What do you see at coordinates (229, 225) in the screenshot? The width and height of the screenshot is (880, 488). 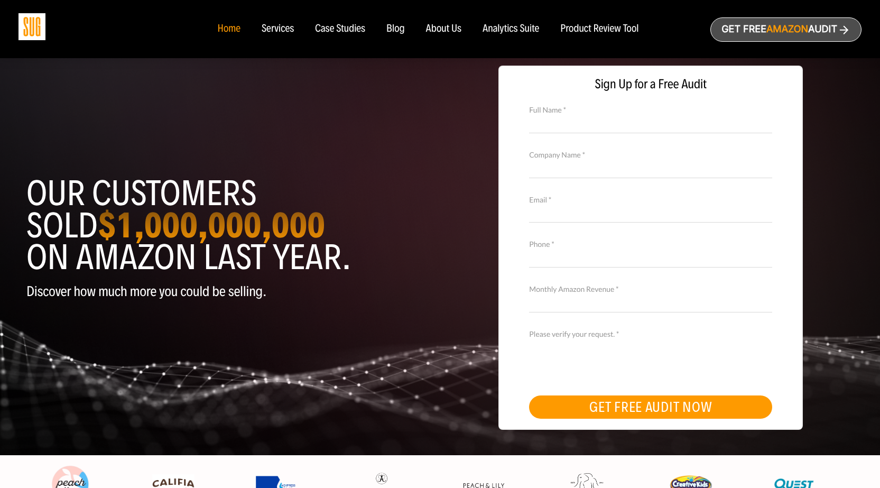 I see `h1: Our customers sold on Amazon last year.` at bounding box center [229, 225].